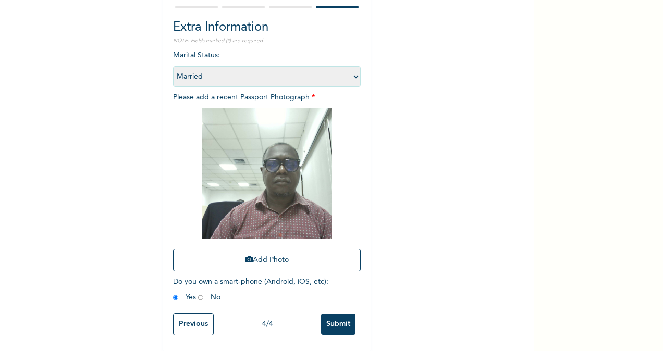  What do you see at coordinates (267, 41) in the screenshot?
I see `p: NOTE: Fields marked (*) are required` at bounding box center [267, 41].